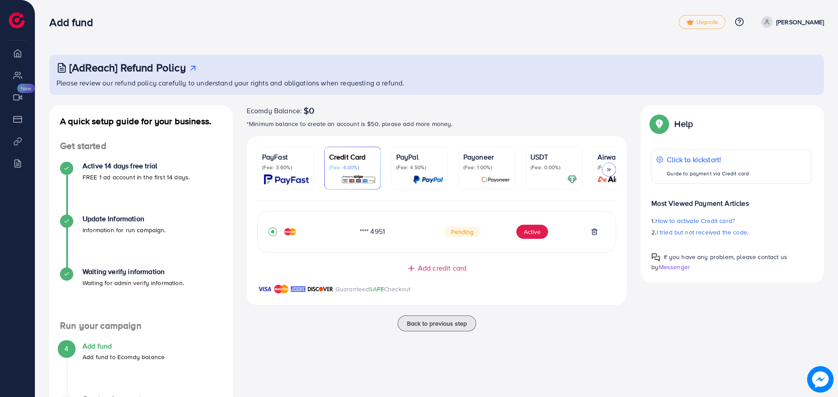  What do you see at coordinates (437, 324) in the screenshot?
I see `button: Back to previous step` at bounding box center [437, 324].